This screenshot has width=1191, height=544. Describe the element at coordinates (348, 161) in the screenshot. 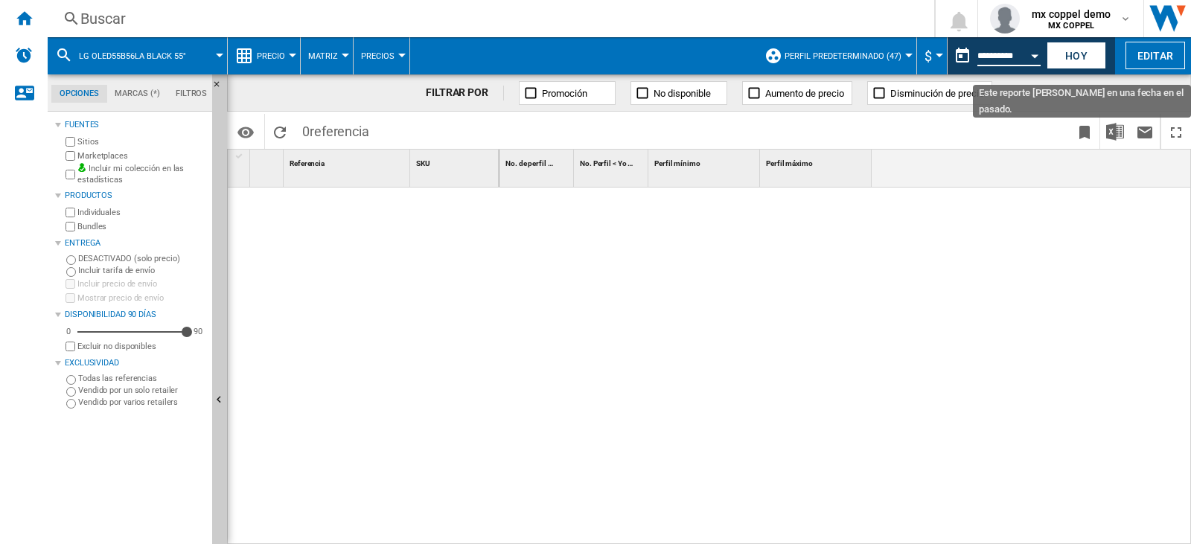

I see `div: Referencia Sort None` at that location.